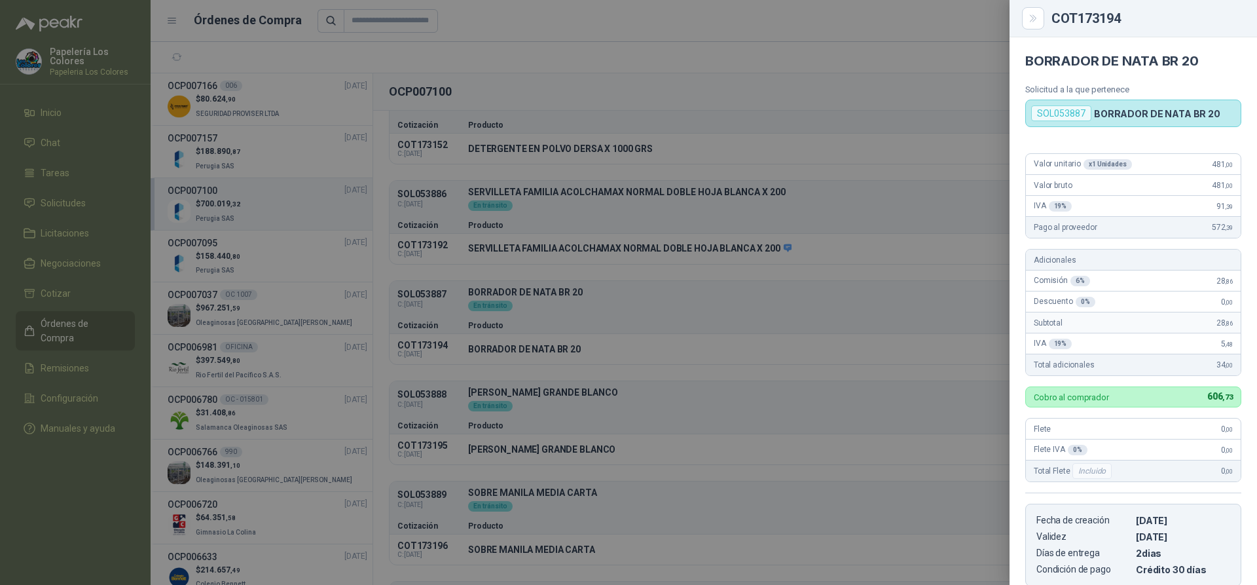 The width and height of the screenshot is (1257, 585). What do you see at coordinates (1053, 185) in the screenshot?
I see `span: Valor bruto` at bounding box center [1053, 185].